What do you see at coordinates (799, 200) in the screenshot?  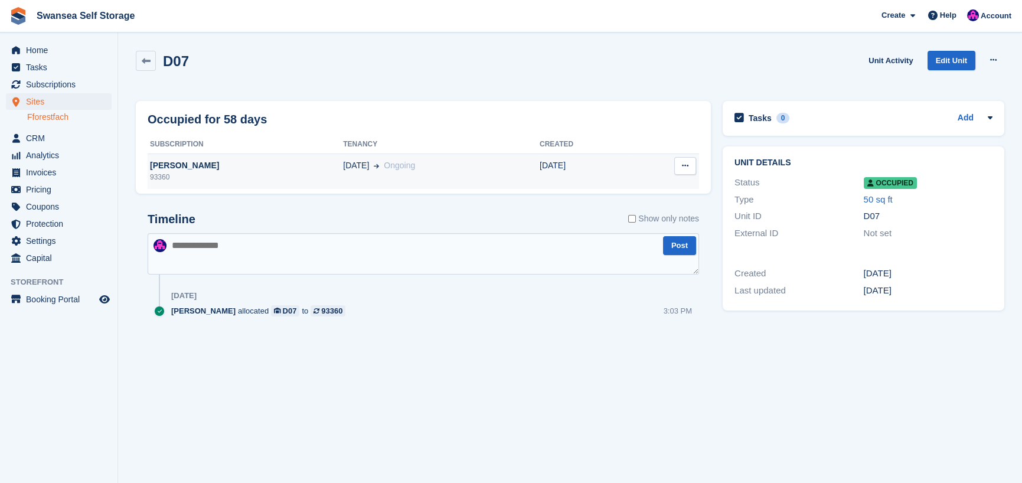 I see `div: Type` at bounding box center [799, 200].